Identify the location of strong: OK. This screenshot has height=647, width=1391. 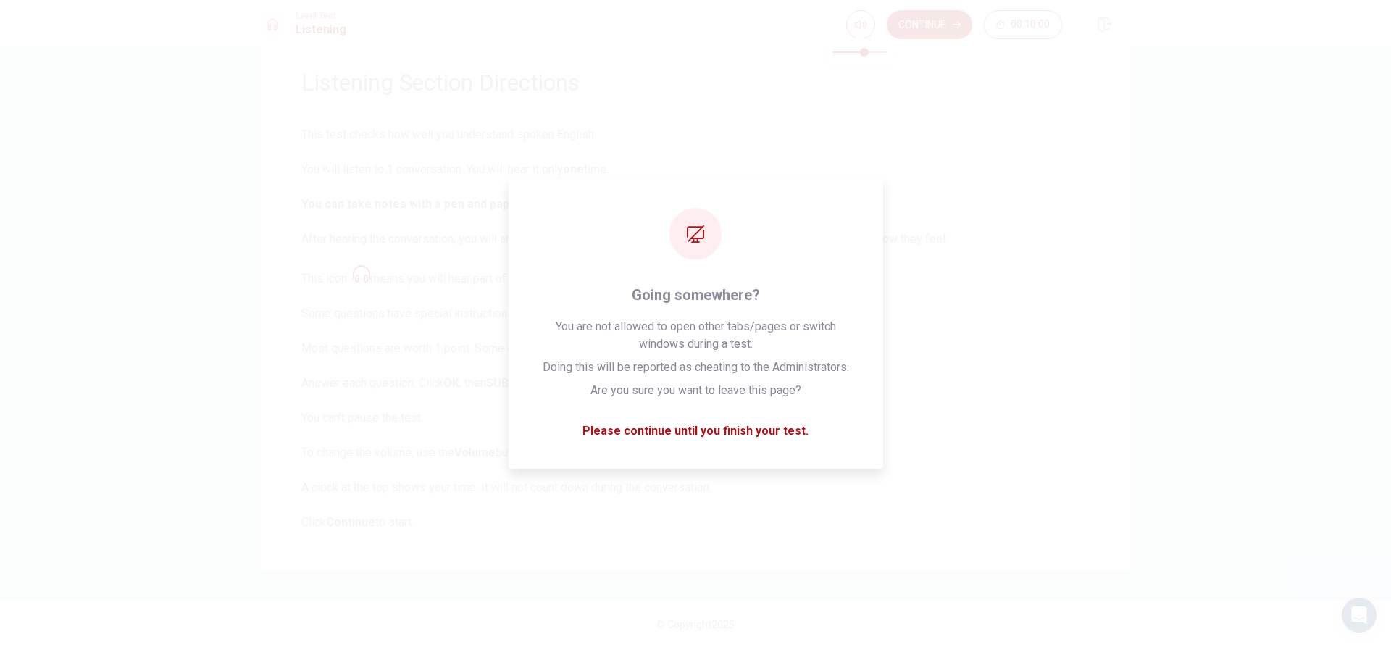
(451, 383).